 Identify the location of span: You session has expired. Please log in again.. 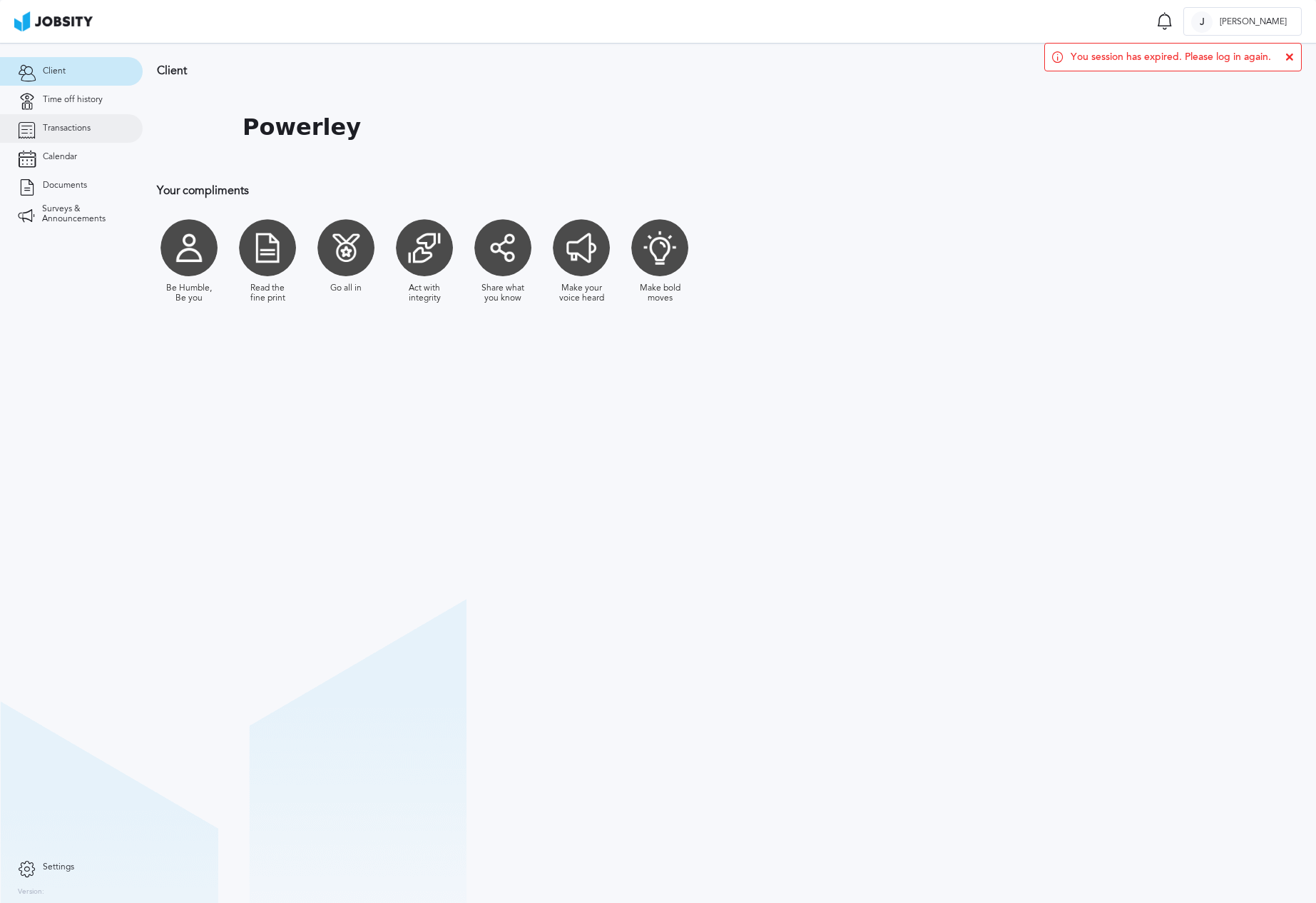
(1170, 57).